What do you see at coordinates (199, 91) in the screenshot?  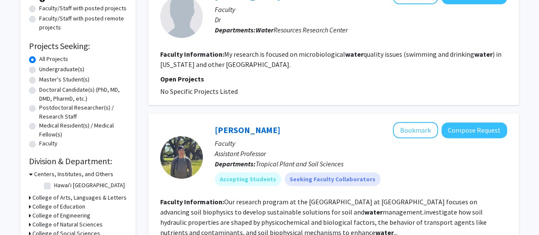 I see `span: No Specific Projects Listed` at bounding box center [199, 91].